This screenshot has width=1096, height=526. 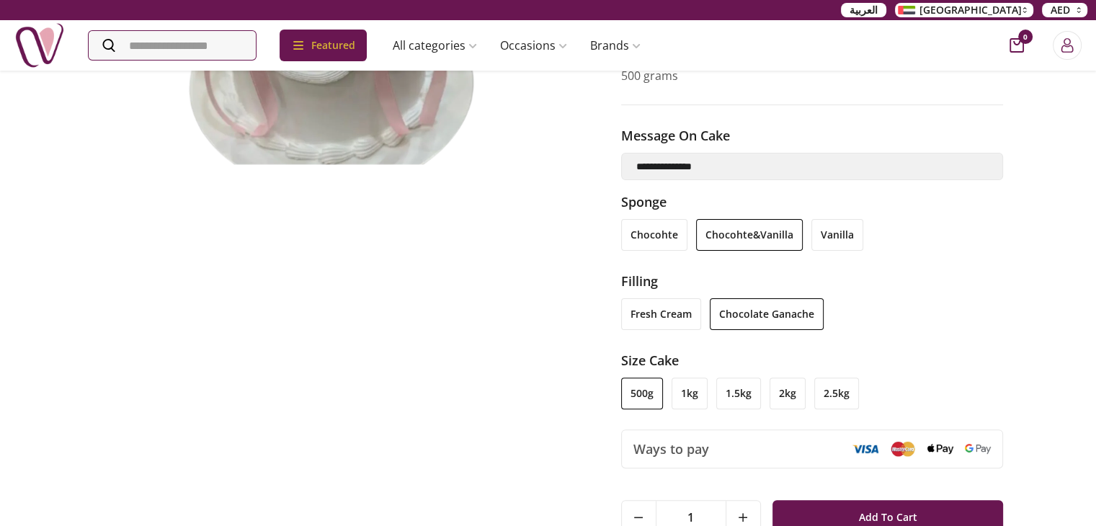 What do you see at coordinates (837, 393) in the screenshot?
I see `li: 2.5kg` at bounding box center [837, 393].